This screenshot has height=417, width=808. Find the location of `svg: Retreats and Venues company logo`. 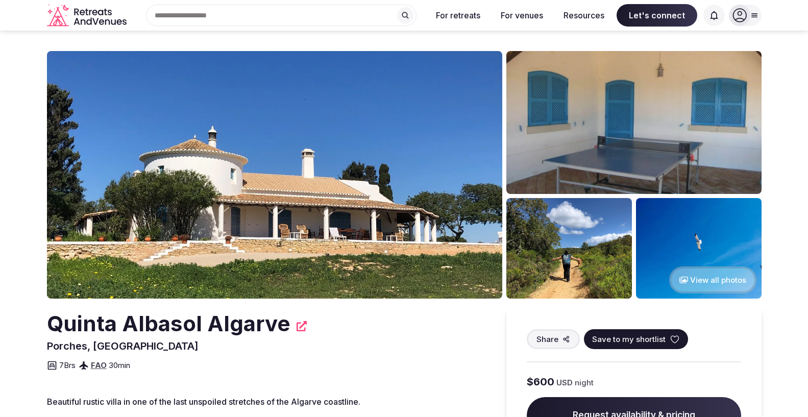

svg: Retreats and Venues company logo is located at coordinates (88, 15).